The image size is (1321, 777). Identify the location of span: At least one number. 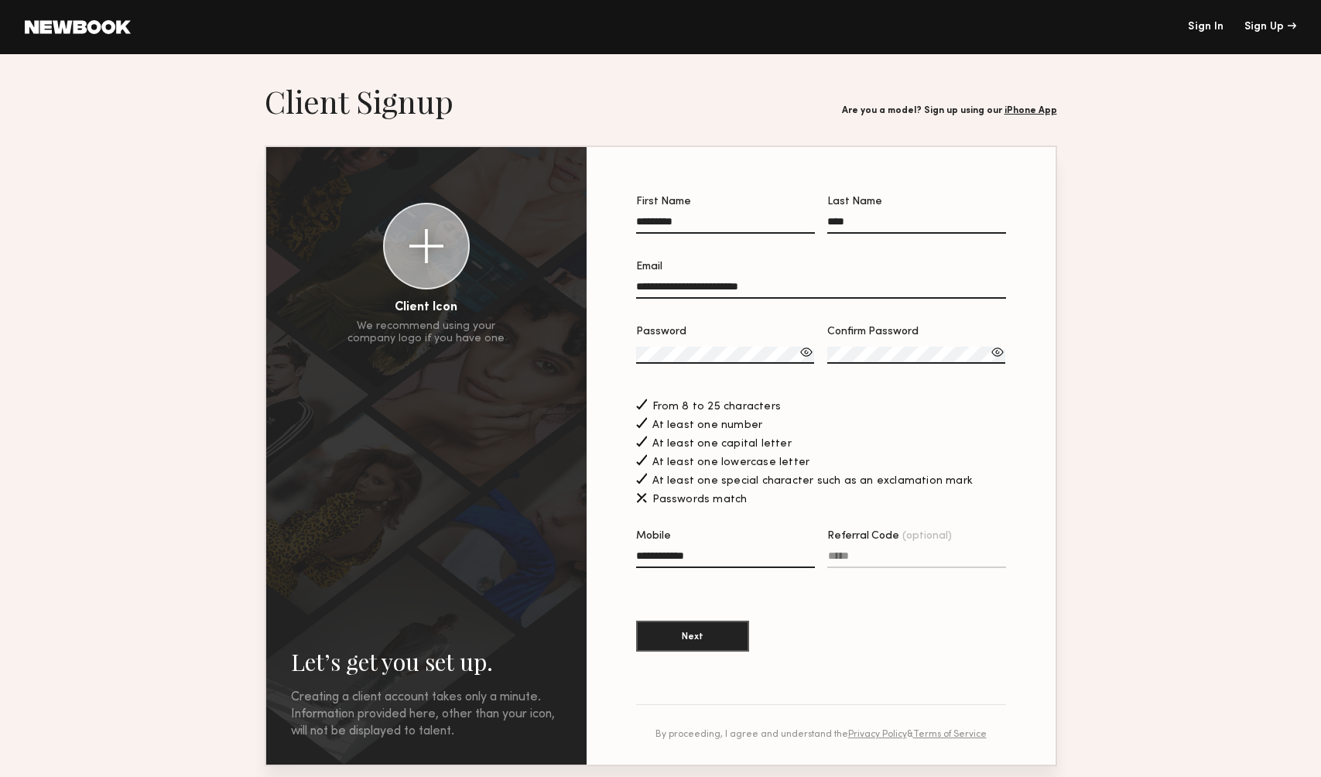
(707, 426).